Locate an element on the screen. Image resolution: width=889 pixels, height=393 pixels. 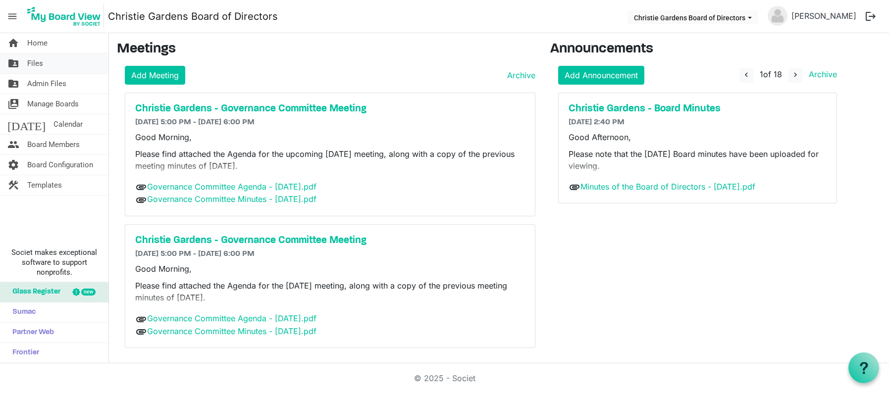
span: navigate_next is located at coordinates (796, 75).